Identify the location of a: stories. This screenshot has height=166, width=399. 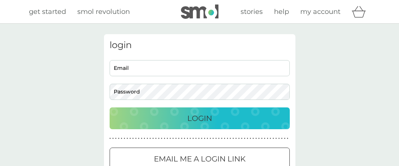
(251, 12).